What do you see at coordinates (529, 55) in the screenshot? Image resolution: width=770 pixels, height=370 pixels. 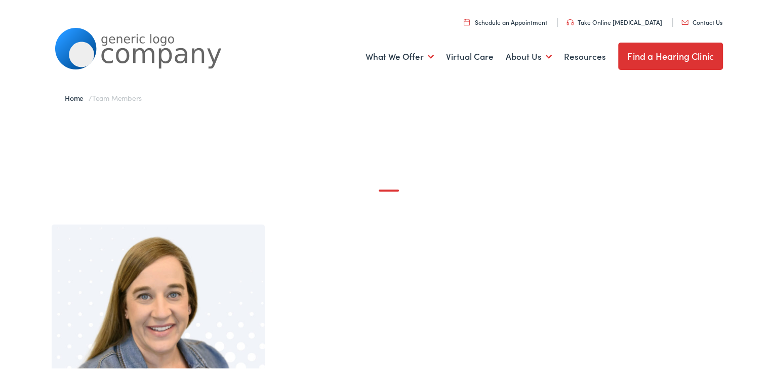 I see `a: About Us` at bounding box center [529, 55].